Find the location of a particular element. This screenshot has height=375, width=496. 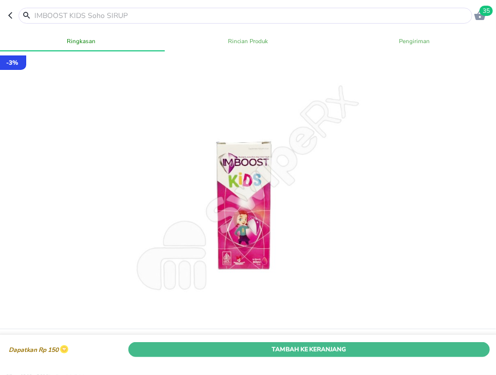

p: - 3 % is located at coordinates (12, 63).